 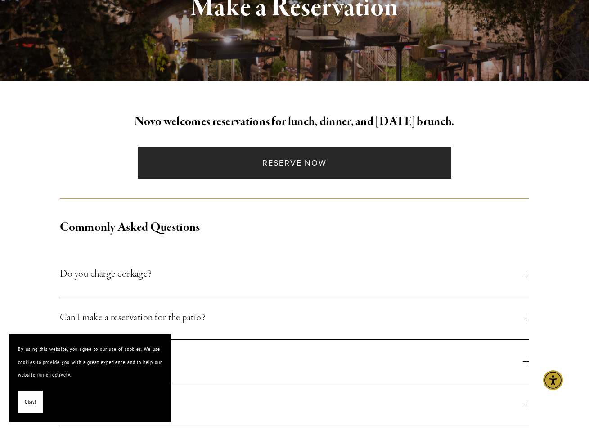 What do you see at coordinates (291, 318) in the screenshot?
I see `span: Can I make a reservation for the patio?` at bounding box center [291, 318].